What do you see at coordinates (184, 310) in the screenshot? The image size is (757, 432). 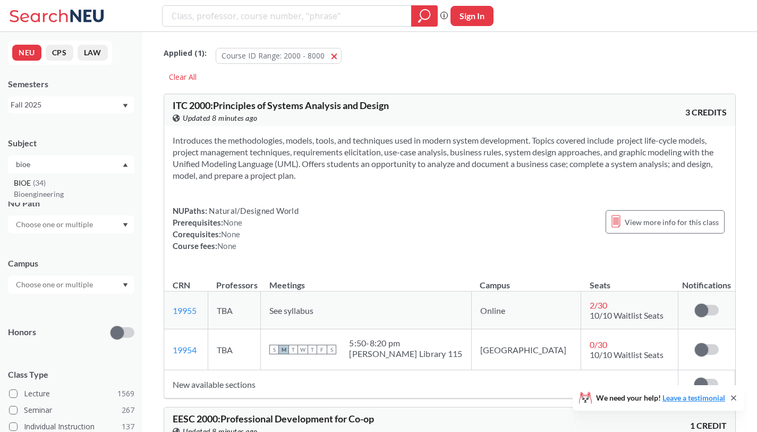 I see `a: 19955` at bounding box center [184, 310].